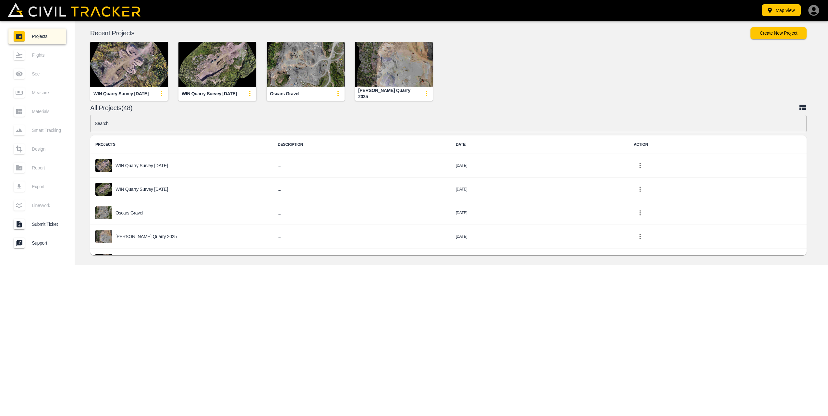 Image resolution: width=828 pixels, height=416 pixels. I want to click on p: All Projects(48), so click(444, 108).